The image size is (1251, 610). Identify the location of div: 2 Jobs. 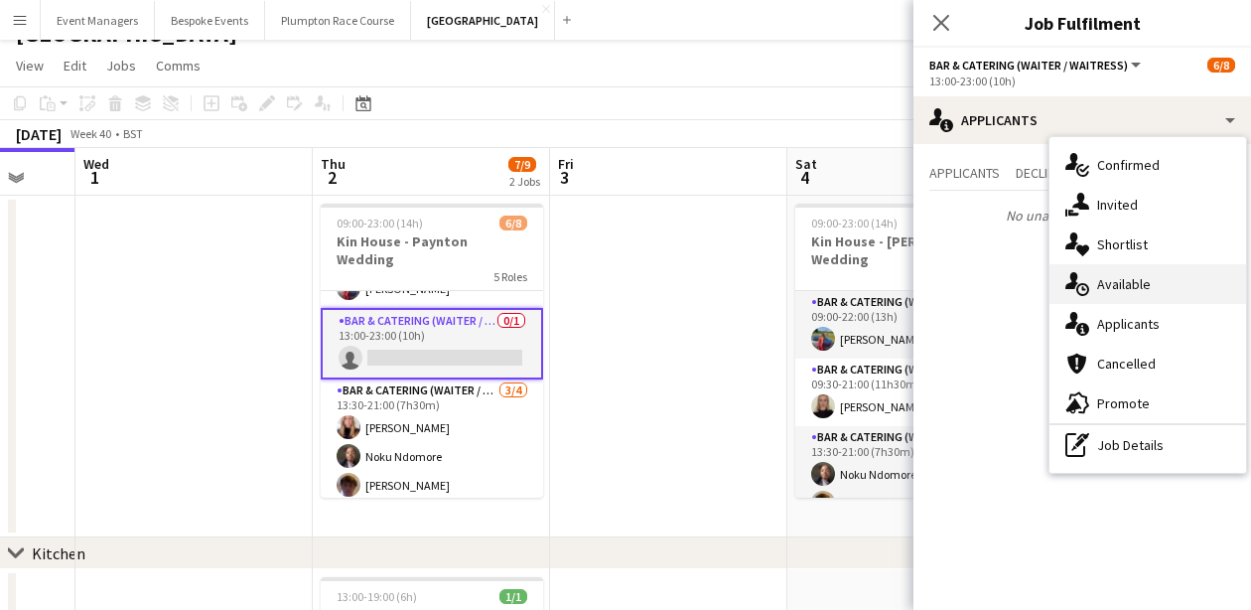
(524, 181).